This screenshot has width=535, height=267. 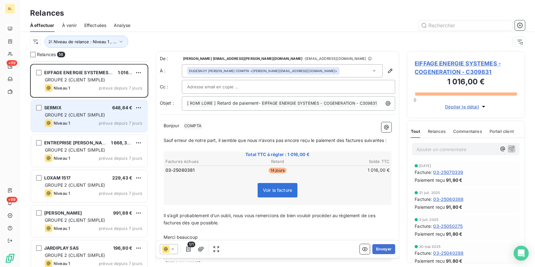 I want to click on button: Envoyer, so click(x=384, y=249).